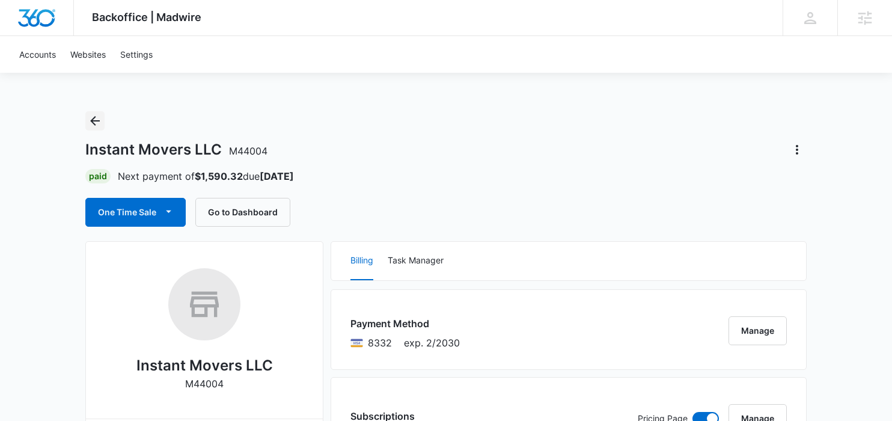  What do you see at coordinates (432, 343) in the screenshot?
I see `span: exp. 2/2030` at bounding box center [432, 343].